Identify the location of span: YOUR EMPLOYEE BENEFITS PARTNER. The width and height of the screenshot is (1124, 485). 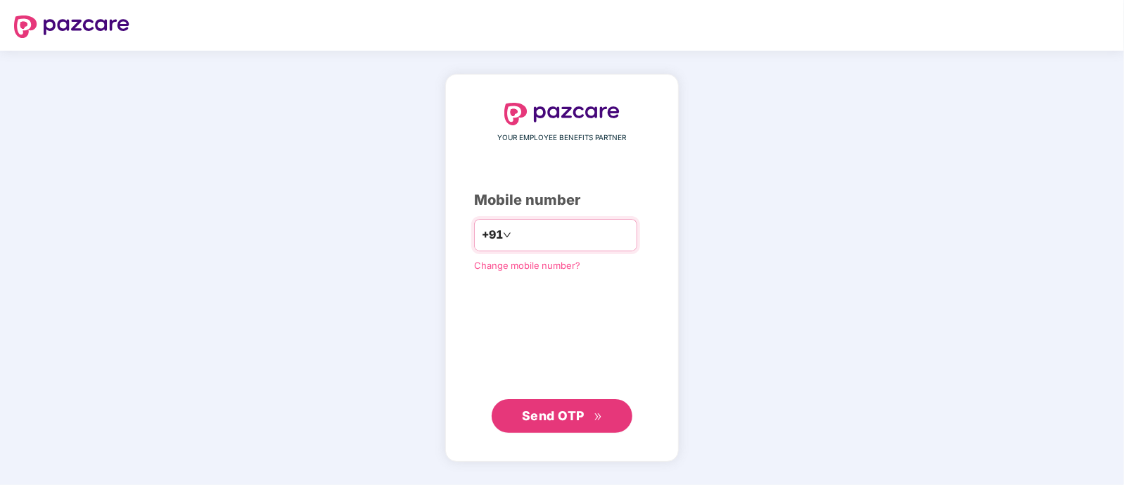
(562, 138).